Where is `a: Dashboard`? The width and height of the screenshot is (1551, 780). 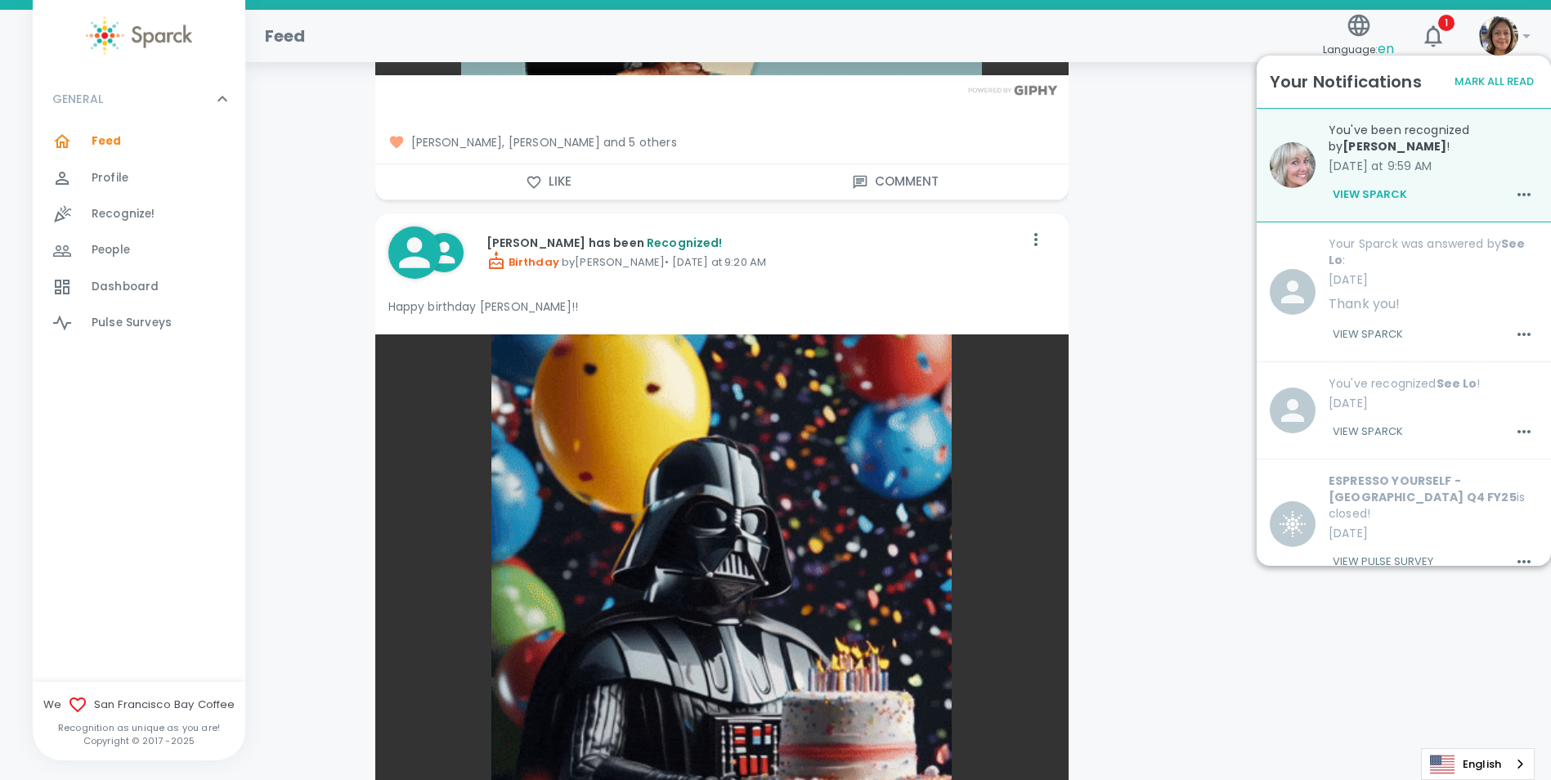 a: Dashboard is located at coordinates (139, 287).